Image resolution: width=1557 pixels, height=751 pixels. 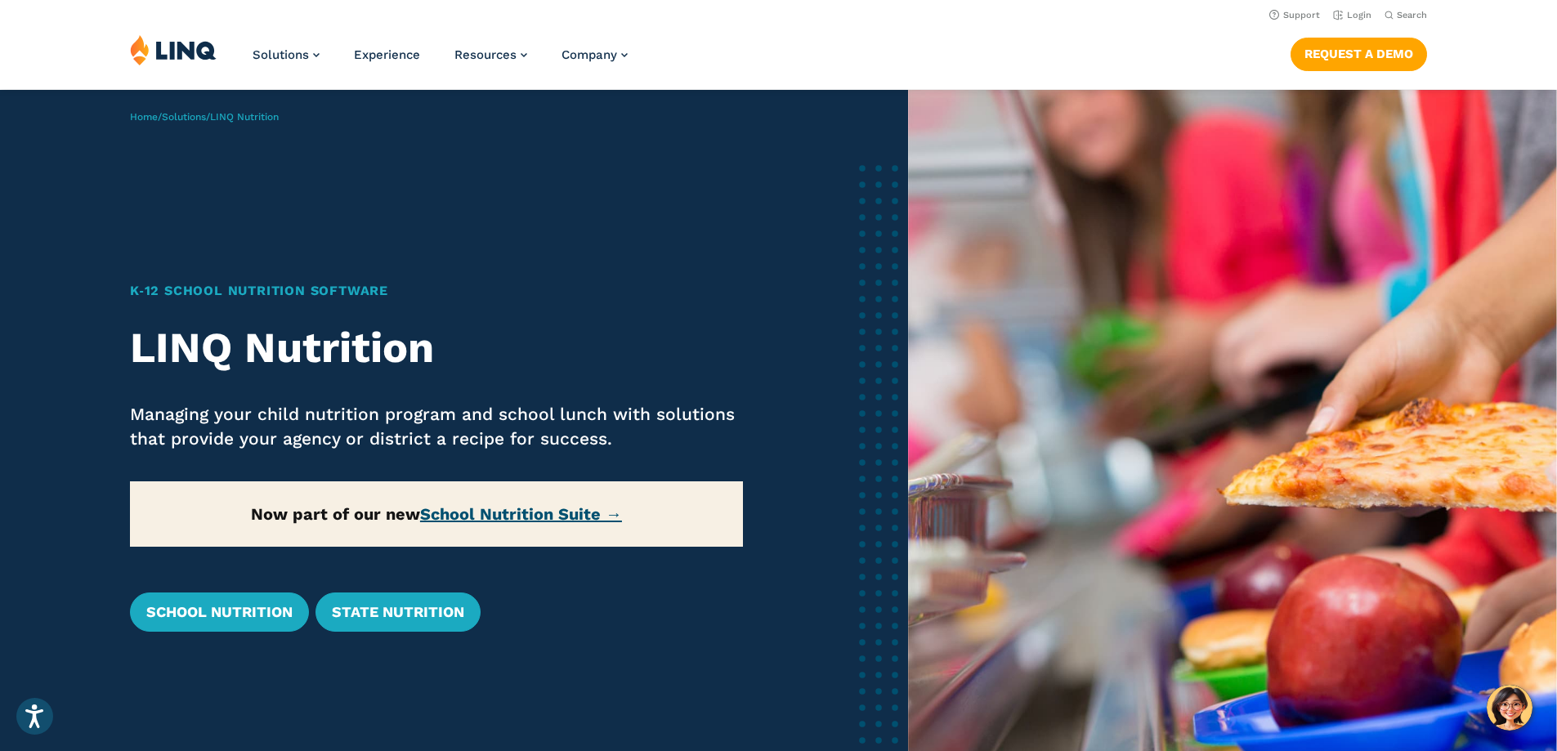 What do you see at coordinates (387, 55) in the screenshot?
I see `a: Experience` at bounding box center [387, 55].